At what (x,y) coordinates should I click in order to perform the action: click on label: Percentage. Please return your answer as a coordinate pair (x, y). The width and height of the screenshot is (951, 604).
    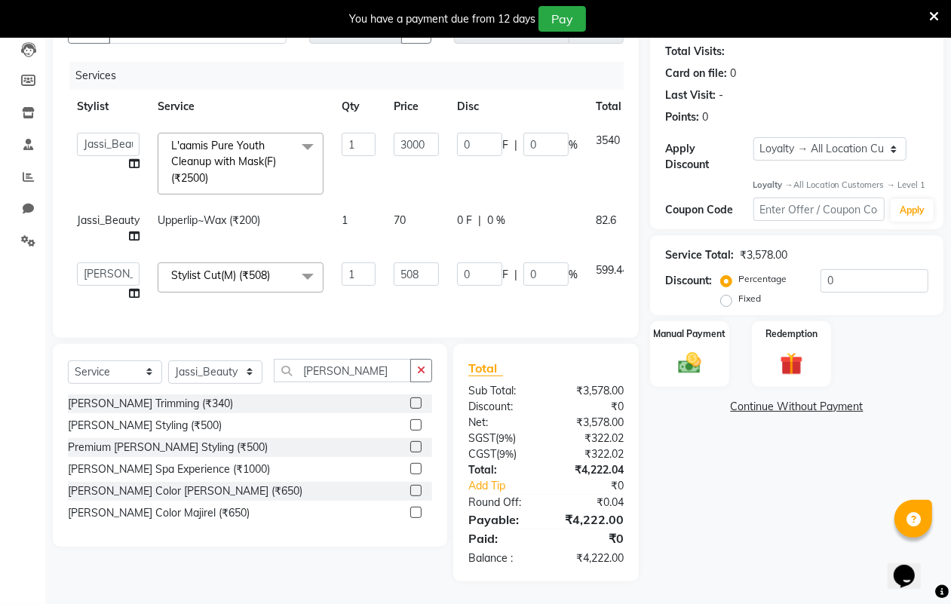
    Looking at the image, I should click on (763, 279).